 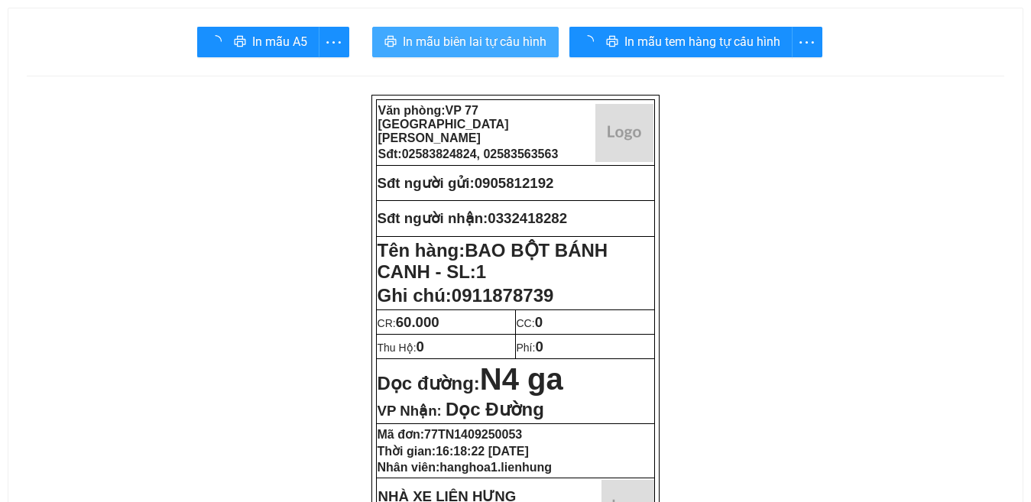 I want to click on span: 02583824824, 02583563563, so click(x=480, y=154).